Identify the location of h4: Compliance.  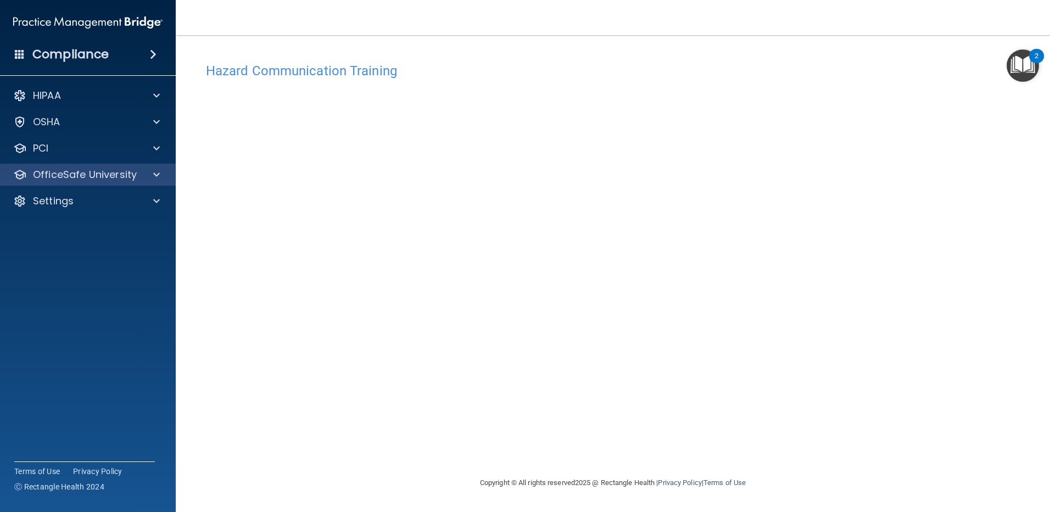
(70, 54).